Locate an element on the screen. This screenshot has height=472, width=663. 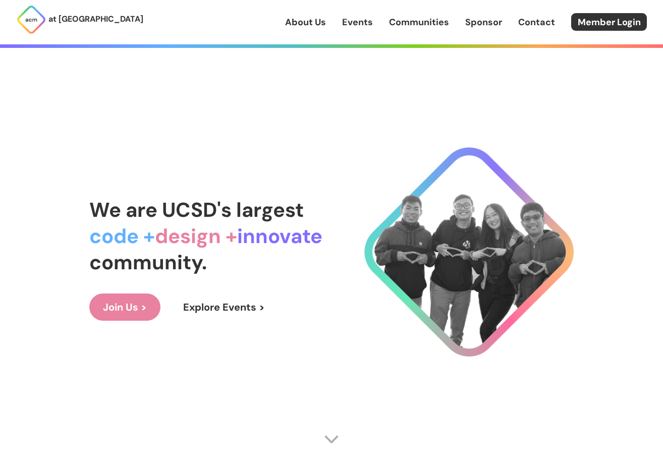
img: ACM Logo is located at coordinates (31, 20).